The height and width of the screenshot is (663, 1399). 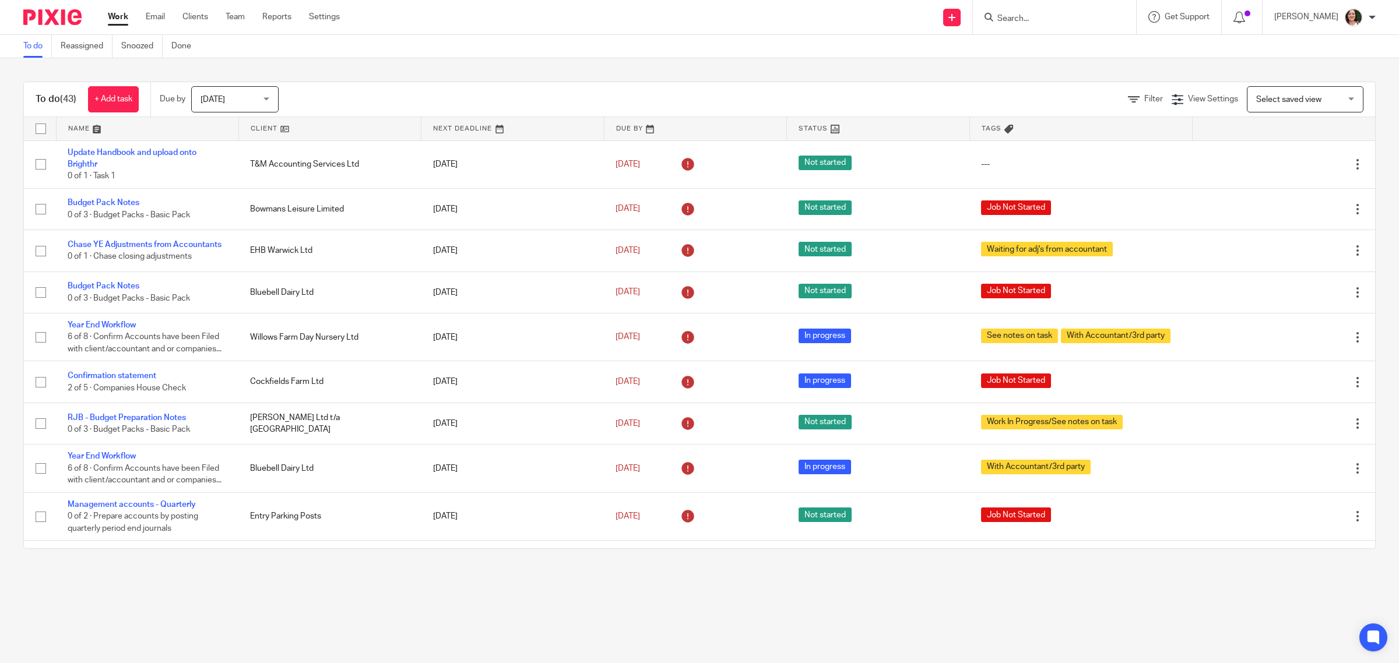 What do you see at coordinates (195, 17) in the screenshot?
I see `a: Clients` at bounding box center [195, 17].